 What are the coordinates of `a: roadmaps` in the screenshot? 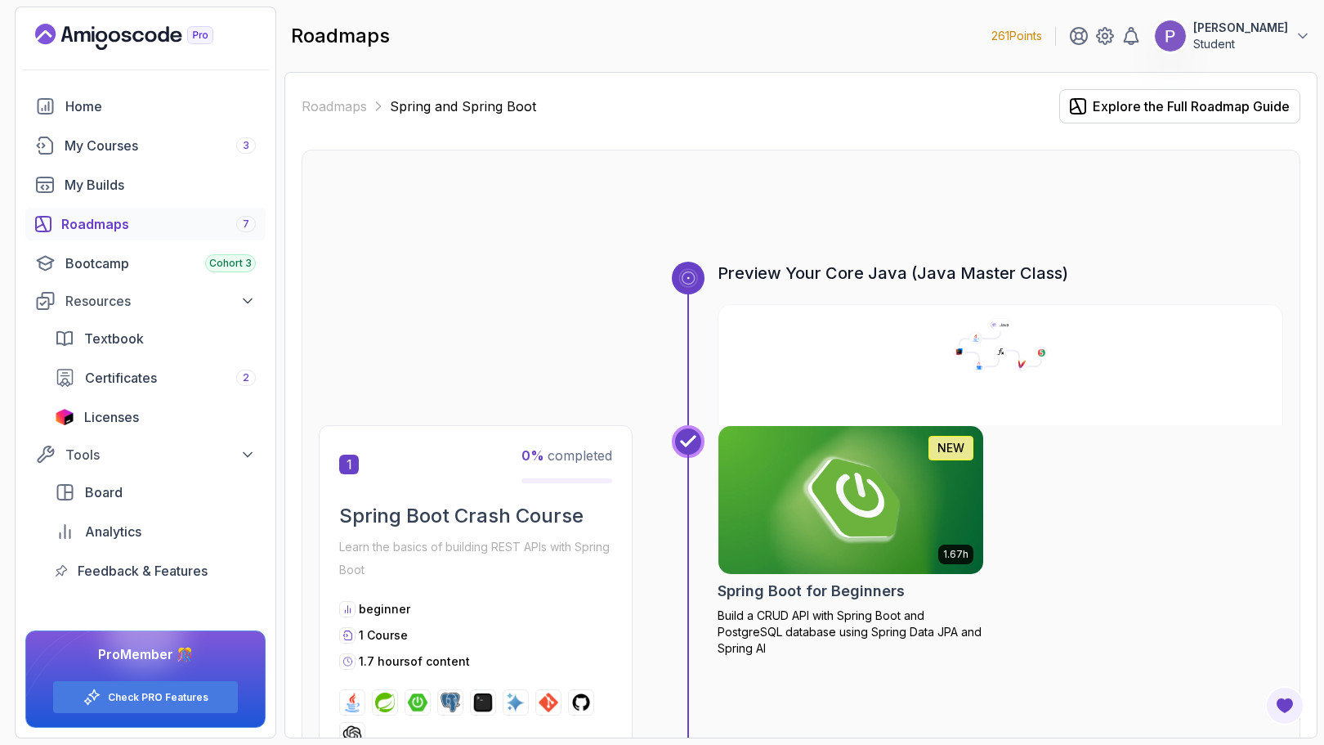 It's located at (145, 224).